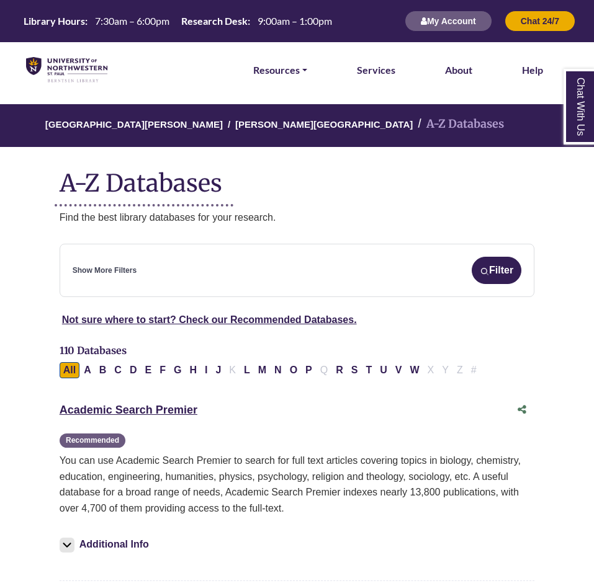 This screenshot has height=586, width=594. Describe the element at coordinates (177, 370) in the screenshot. I see `button: Filter Results G` at that location.